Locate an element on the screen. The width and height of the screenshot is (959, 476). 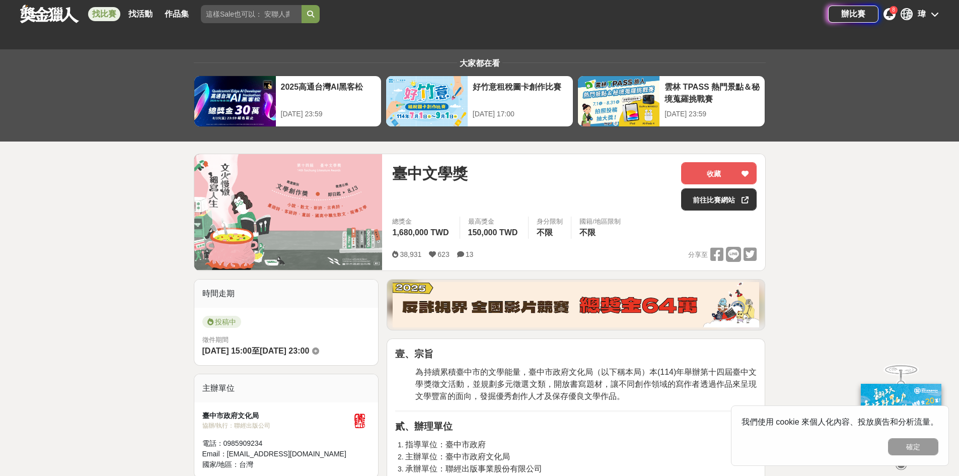
a: 辦比賽 is located at coordinates (853, 14).